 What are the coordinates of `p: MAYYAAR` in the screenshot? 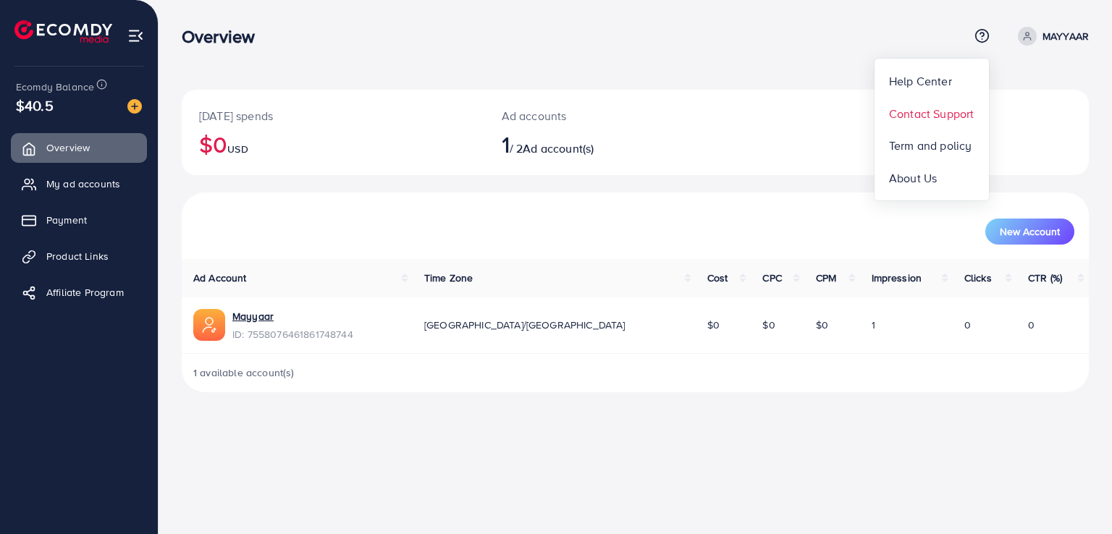 It's located at (1066, 36).